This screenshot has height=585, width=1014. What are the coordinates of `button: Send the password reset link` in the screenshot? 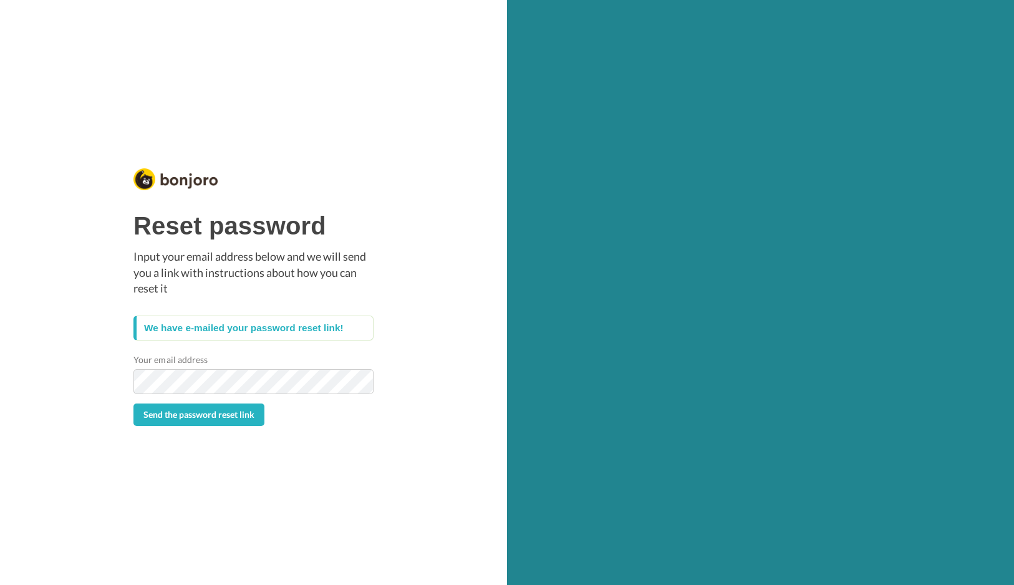 It's located at (199, 415).